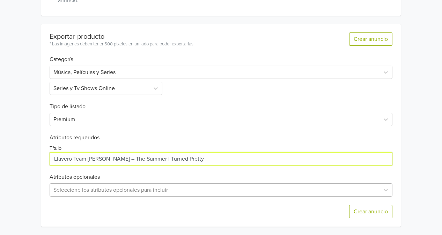 The width and height of the screenshot is (442, 235). What do you see at coordinates (221, 177) in the screenshot?
I see `h6: Atributos opcionales` at bounding box center [221, 177].